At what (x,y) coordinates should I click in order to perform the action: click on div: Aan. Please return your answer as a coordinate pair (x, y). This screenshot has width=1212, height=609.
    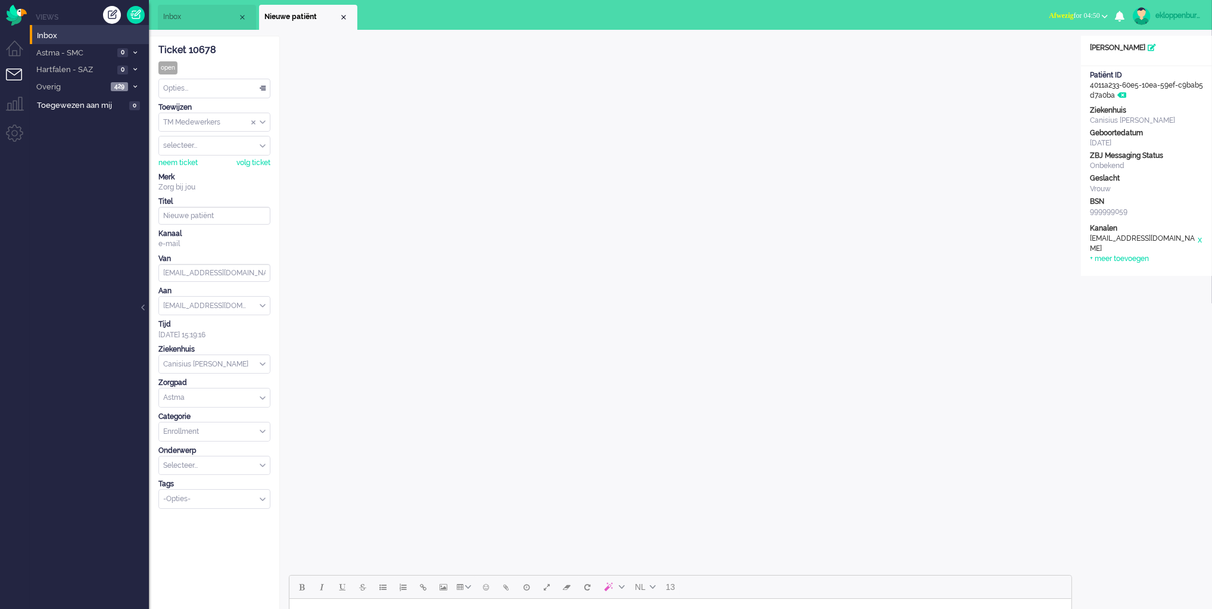
    Looking at the image, I should click on (214, 291).